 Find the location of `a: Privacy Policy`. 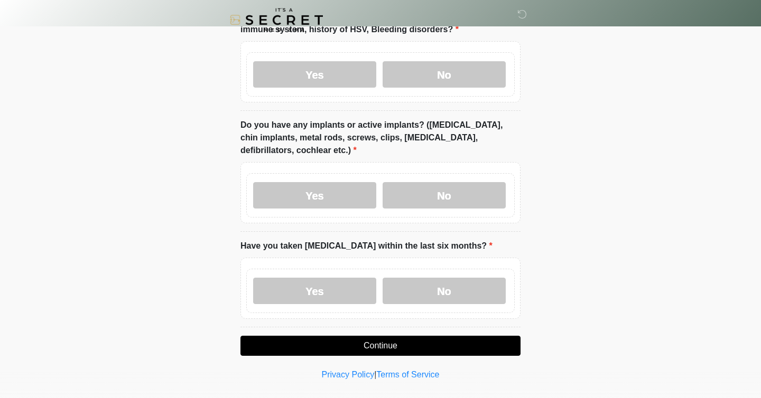

a: Privacy Policy is located at coordinates (348, 375).